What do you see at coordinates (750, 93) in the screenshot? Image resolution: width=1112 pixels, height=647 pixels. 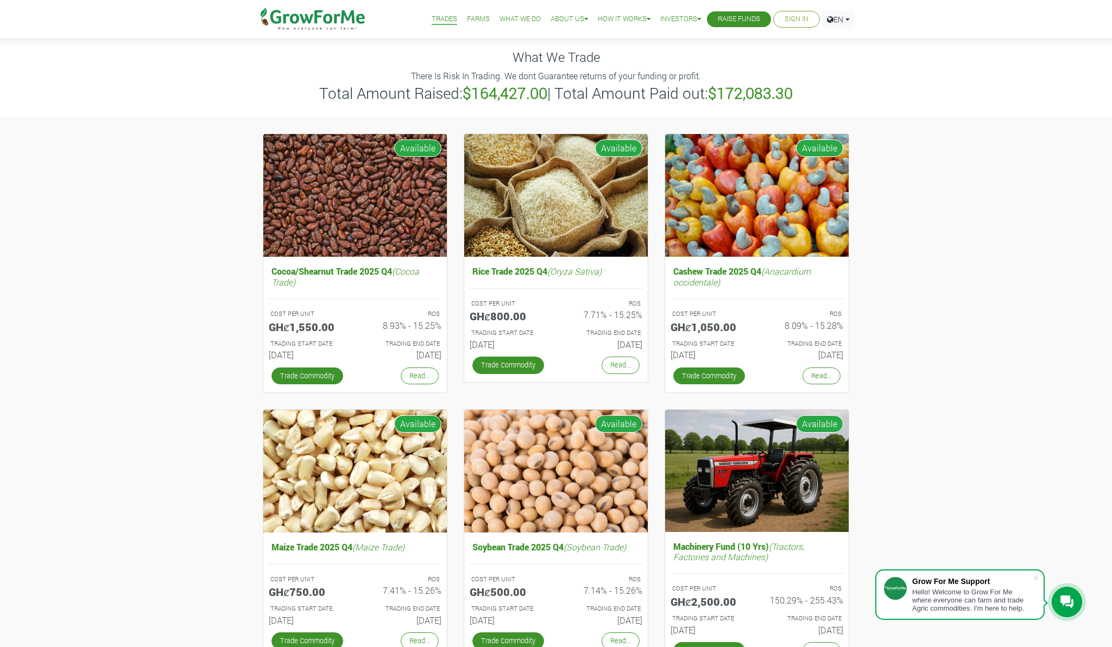 I see `b: $172,083.30` at bounding box center [750, 93].